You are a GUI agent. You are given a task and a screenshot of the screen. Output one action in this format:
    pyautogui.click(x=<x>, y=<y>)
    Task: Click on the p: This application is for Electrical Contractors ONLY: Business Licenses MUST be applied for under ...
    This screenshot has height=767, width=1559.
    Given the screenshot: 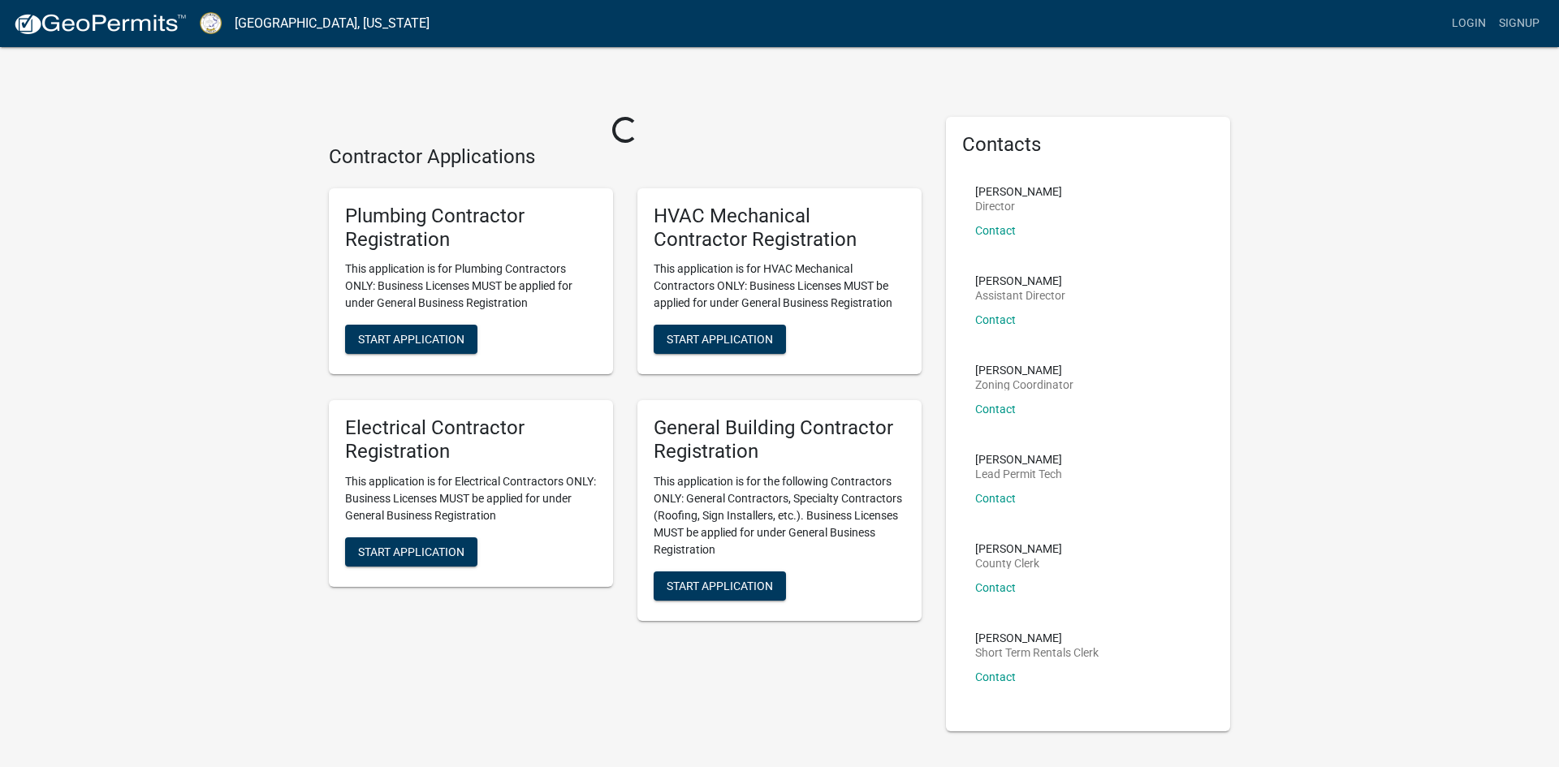 What is the action you would take?
    pyautogui.click(x=471, y=499)
    